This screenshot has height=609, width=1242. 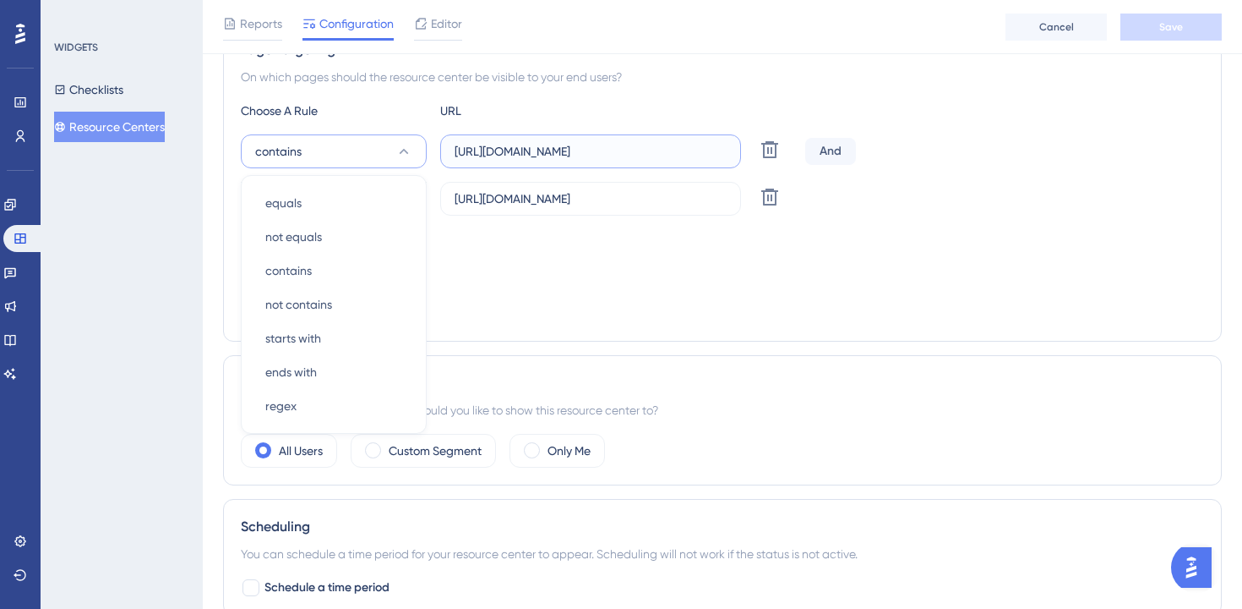 I want to click on div: WIDGETS, so click(x=76, y=47).